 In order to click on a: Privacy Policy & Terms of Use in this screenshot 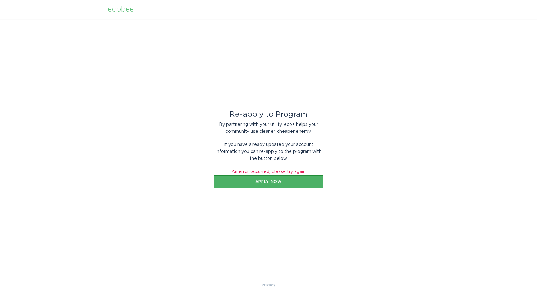, I will do `click(269, 285)`.